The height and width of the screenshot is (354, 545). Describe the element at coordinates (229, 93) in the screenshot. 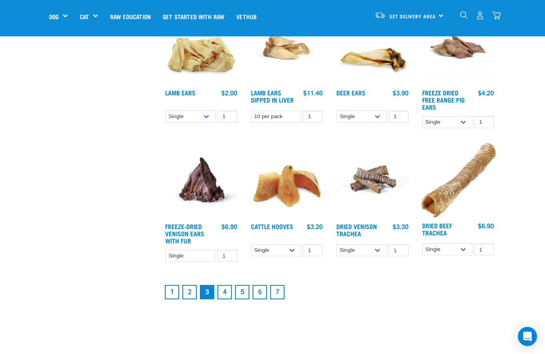

I see `div: $2.00` at that location.